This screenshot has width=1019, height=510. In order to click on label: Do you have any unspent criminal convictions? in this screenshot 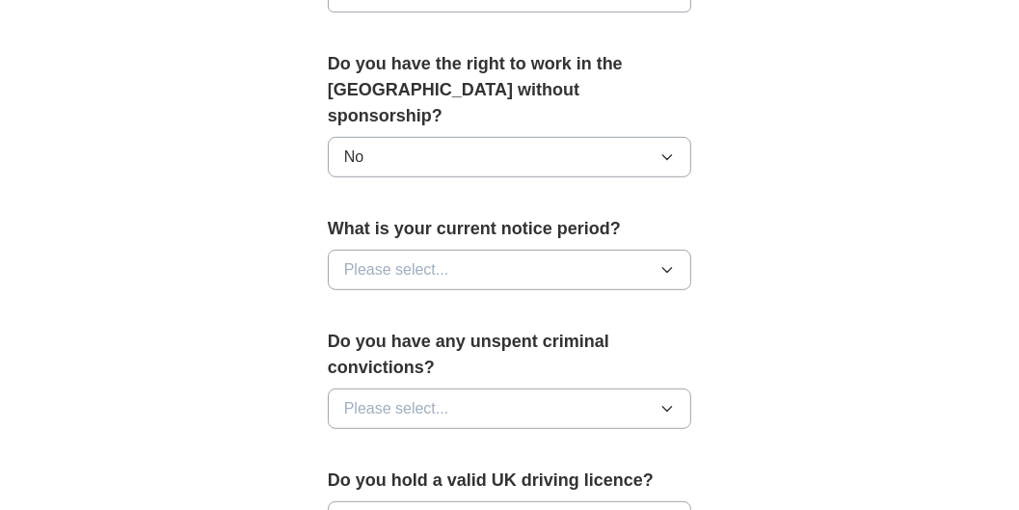, I will do `click(510, 355)`.